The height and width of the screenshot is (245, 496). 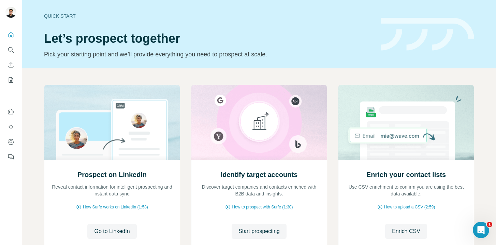 I want to click on img: Prospect on LinkedIn, so click(x=112, y=122).